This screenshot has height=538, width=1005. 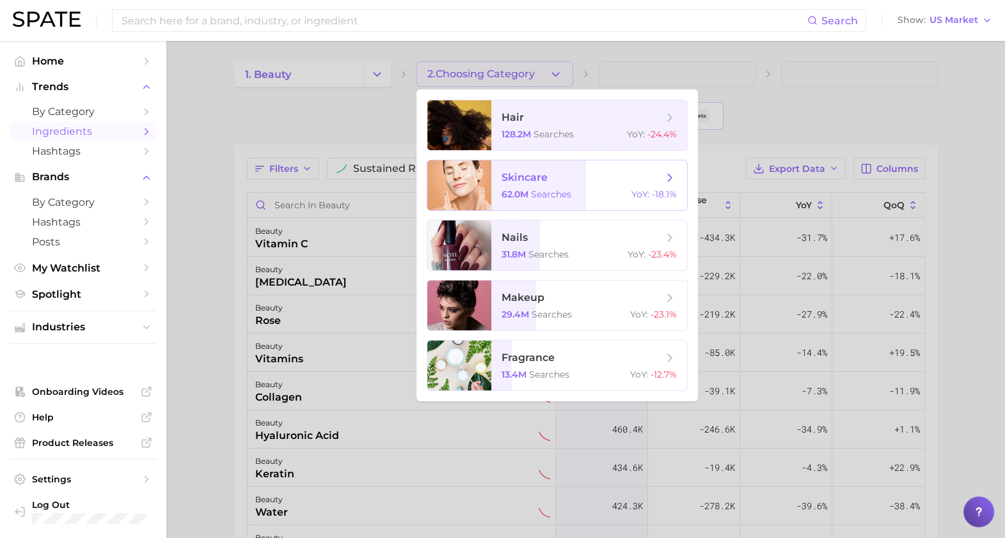 I want to click on button: Brands, so click(x=83, y=177).